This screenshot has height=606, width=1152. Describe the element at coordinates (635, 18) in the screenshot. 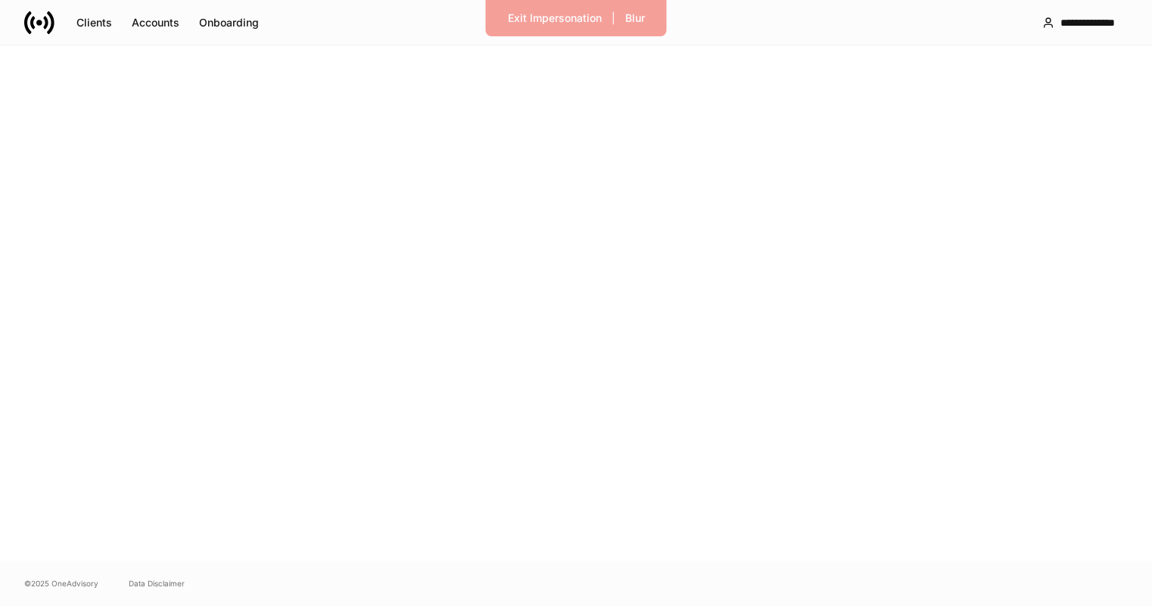

I see `button: Blur` at that location.